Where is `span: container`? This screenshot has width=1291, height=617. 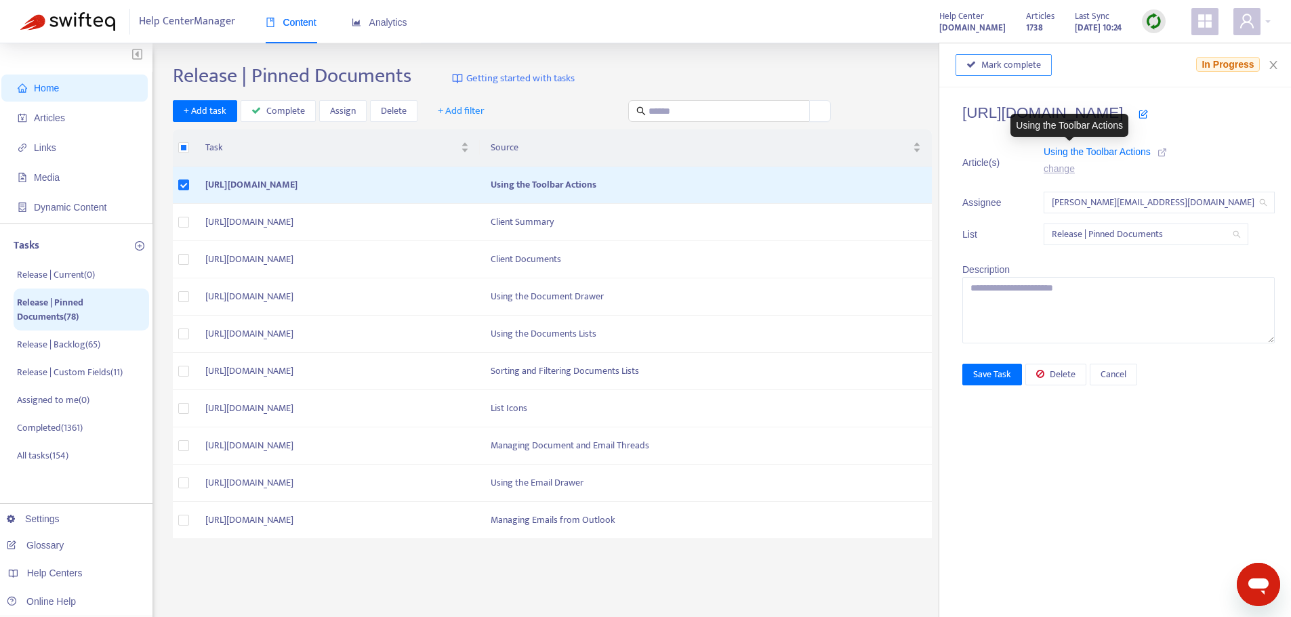 span: container is located at coordinates (22, 207).